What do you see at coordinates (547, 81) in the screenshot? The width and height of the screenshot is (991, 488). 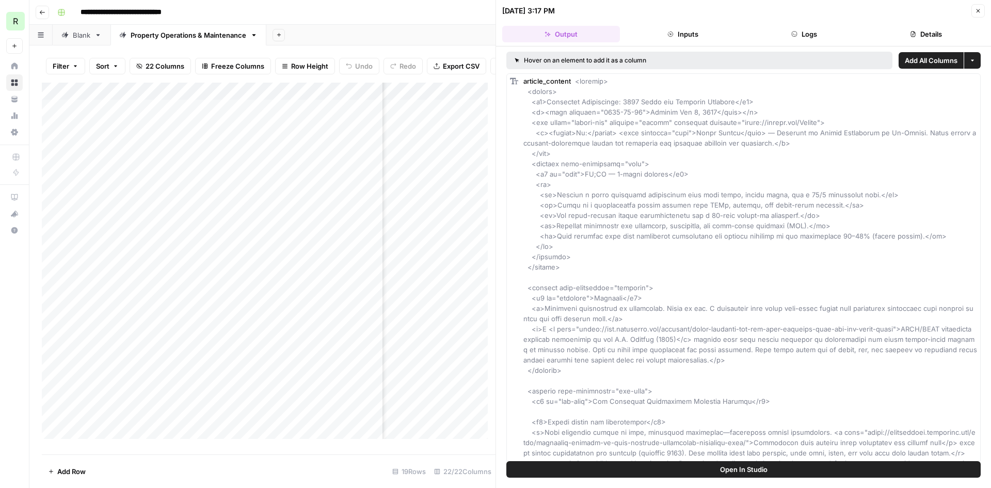 I see `span: article_content` at bounding box center [547, 81].